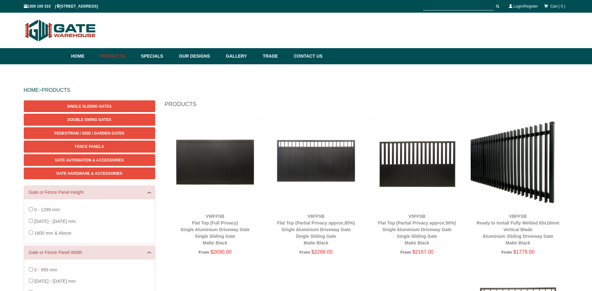 The height and width of the screenshot is (291, 592). Describe the element at coordinates (60, 30) in the screenshot. I see `img: Gate Warehouse` at that location.